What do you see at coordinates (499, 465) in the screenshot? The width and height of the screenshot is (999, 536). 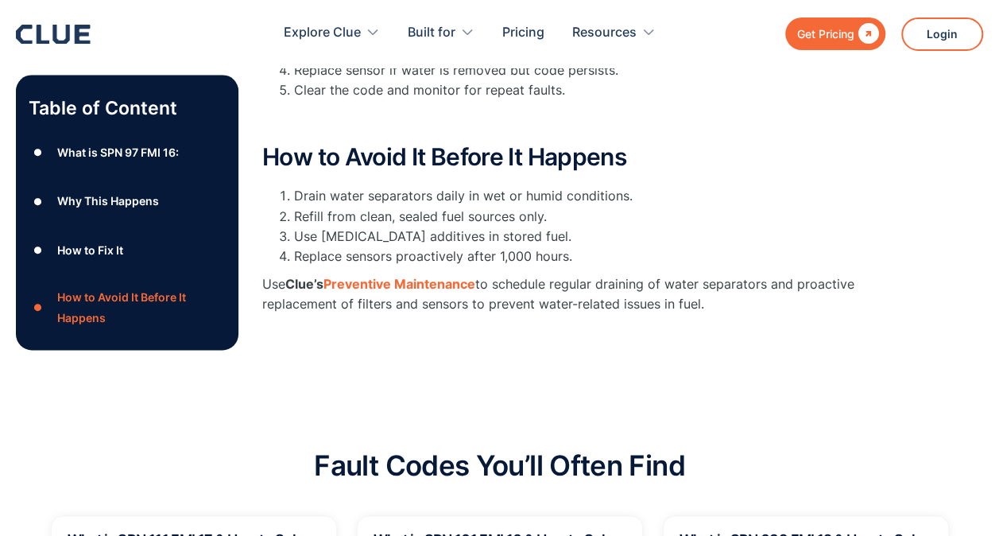 I see `h2: Fault Codes You’ll Often Find` at bounding box center [499, 465].